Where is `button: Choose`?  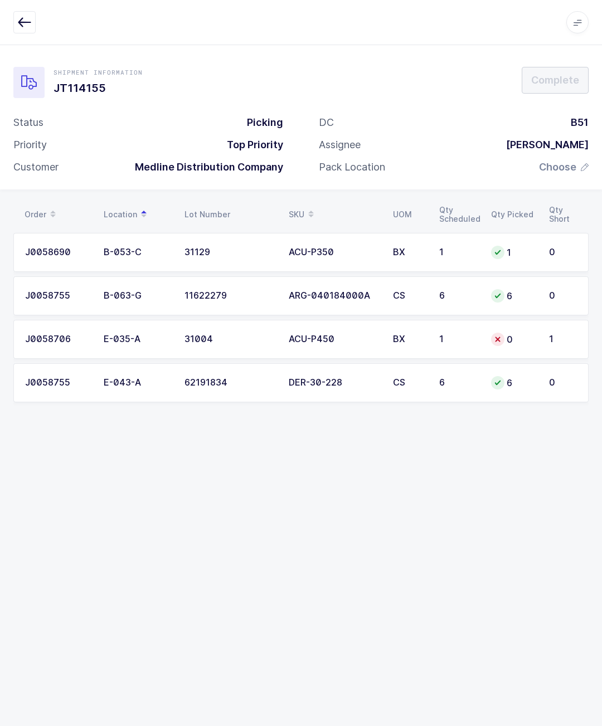
button: Choose is located at coordinates (563, 167).